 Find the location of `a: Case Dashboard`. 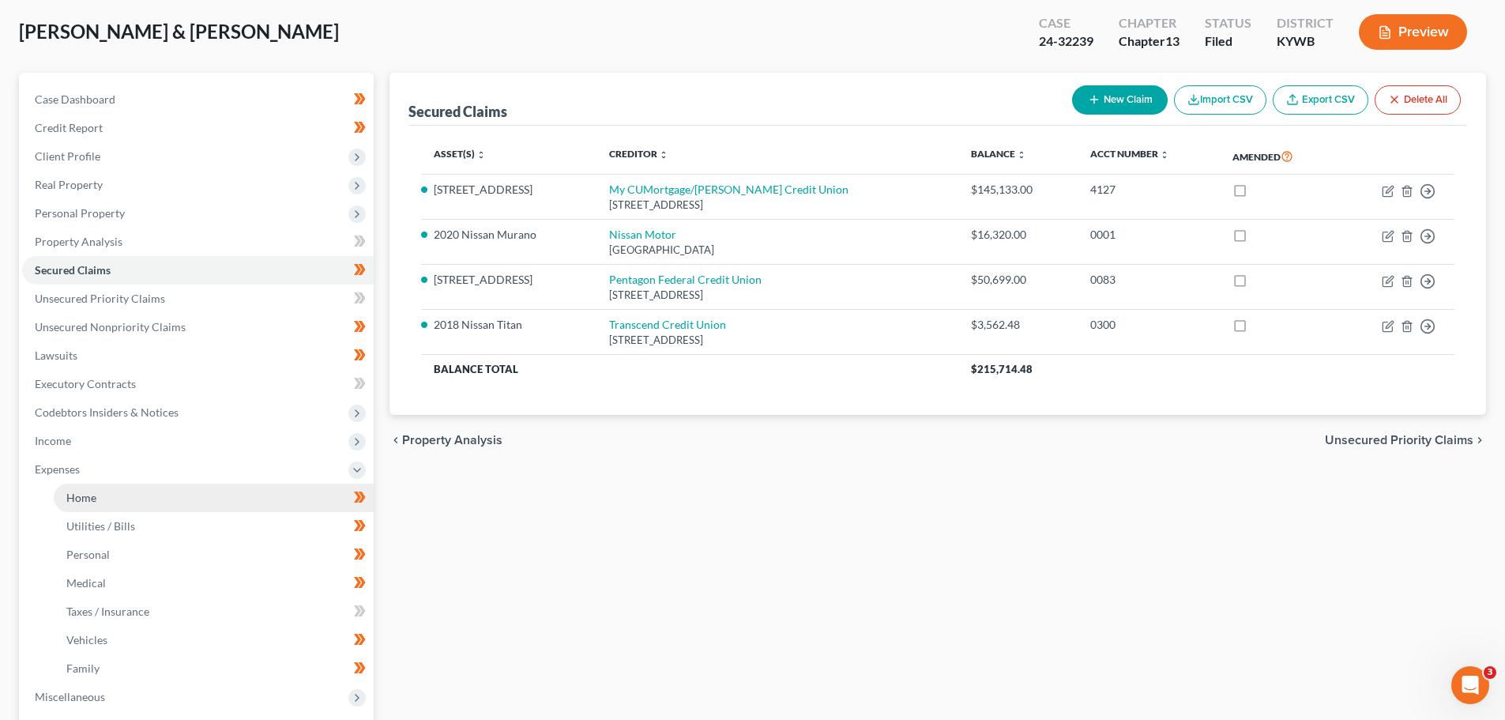

a: Case Dashboard is located at coordinates (197, 100).